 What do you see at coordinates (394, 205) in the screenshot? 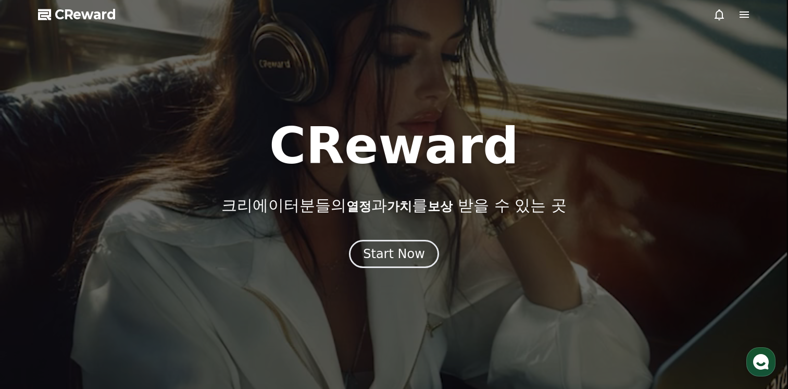
I see `p: 크리에이터분들의 과 를 받을 수 있는 곳` at bounding box center [394, 205].